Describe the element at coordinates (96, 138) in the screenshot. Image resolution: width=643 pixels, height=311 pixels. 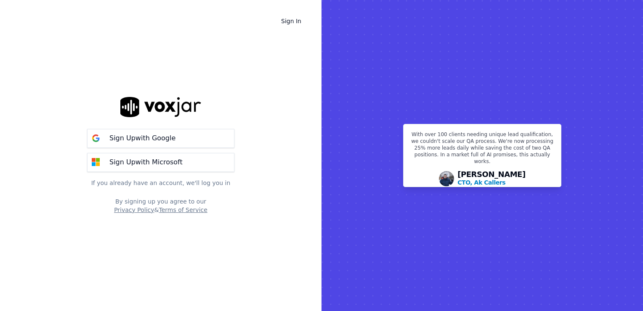
I see `img: google Sign Up button` at that location.